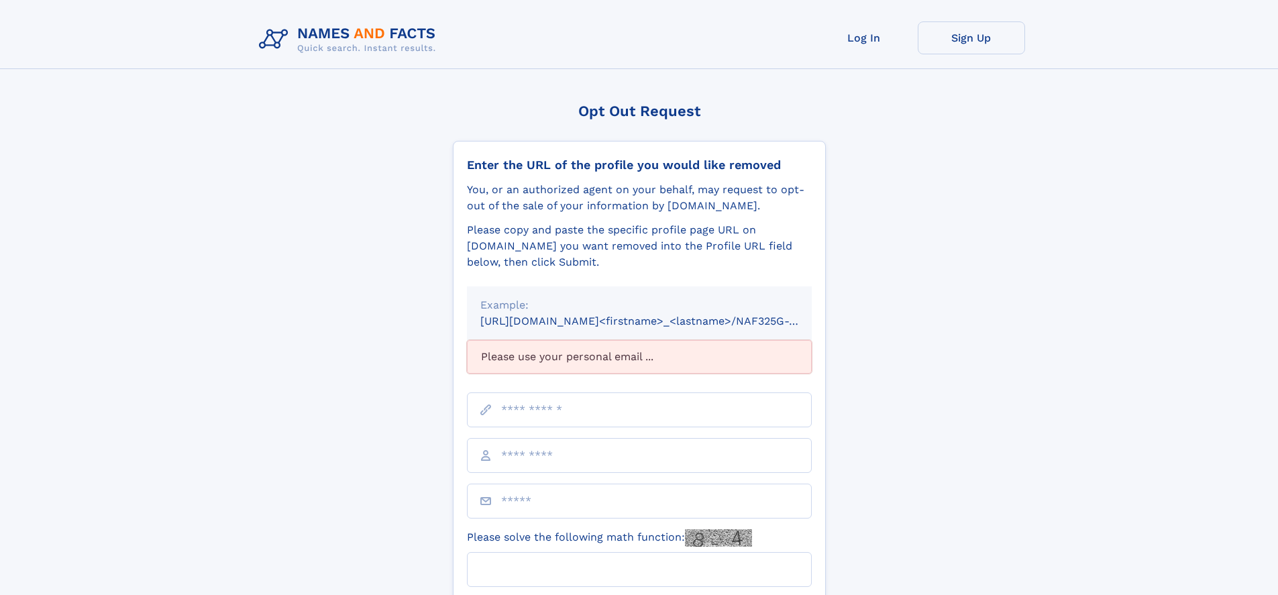 Image resolution: width=1278 pixels, height=595 pixels. I want to click on div: Enter the URL of the profile you would like removed, so click(639, 165).